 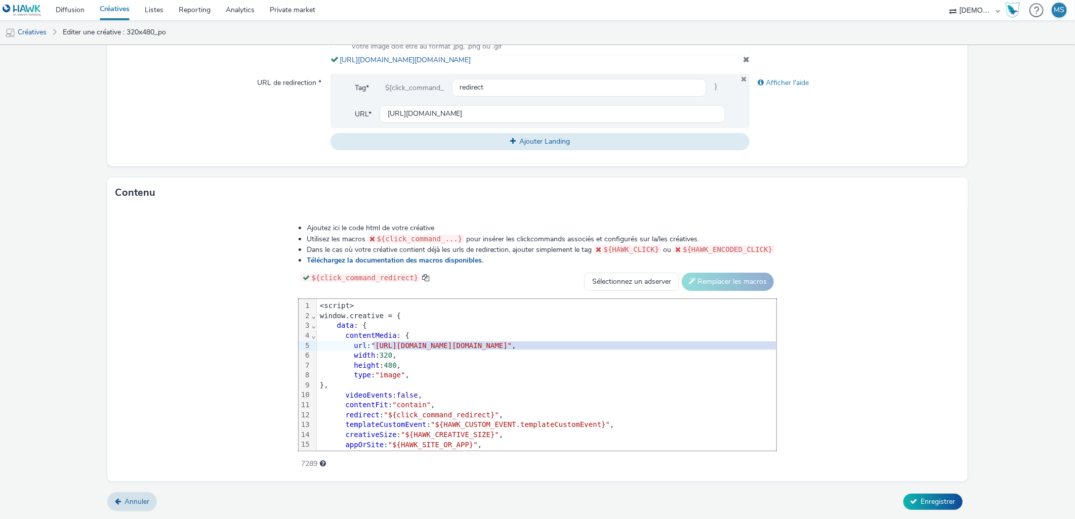 I want to click on span: "image", so click(x=390, y=375).